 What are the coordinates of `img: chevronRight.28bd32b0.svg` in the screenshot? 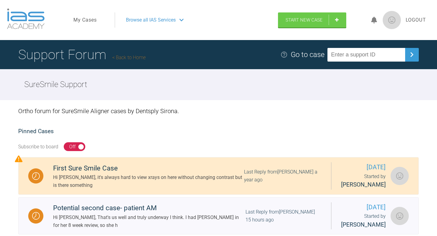 It's located at (411, 55).